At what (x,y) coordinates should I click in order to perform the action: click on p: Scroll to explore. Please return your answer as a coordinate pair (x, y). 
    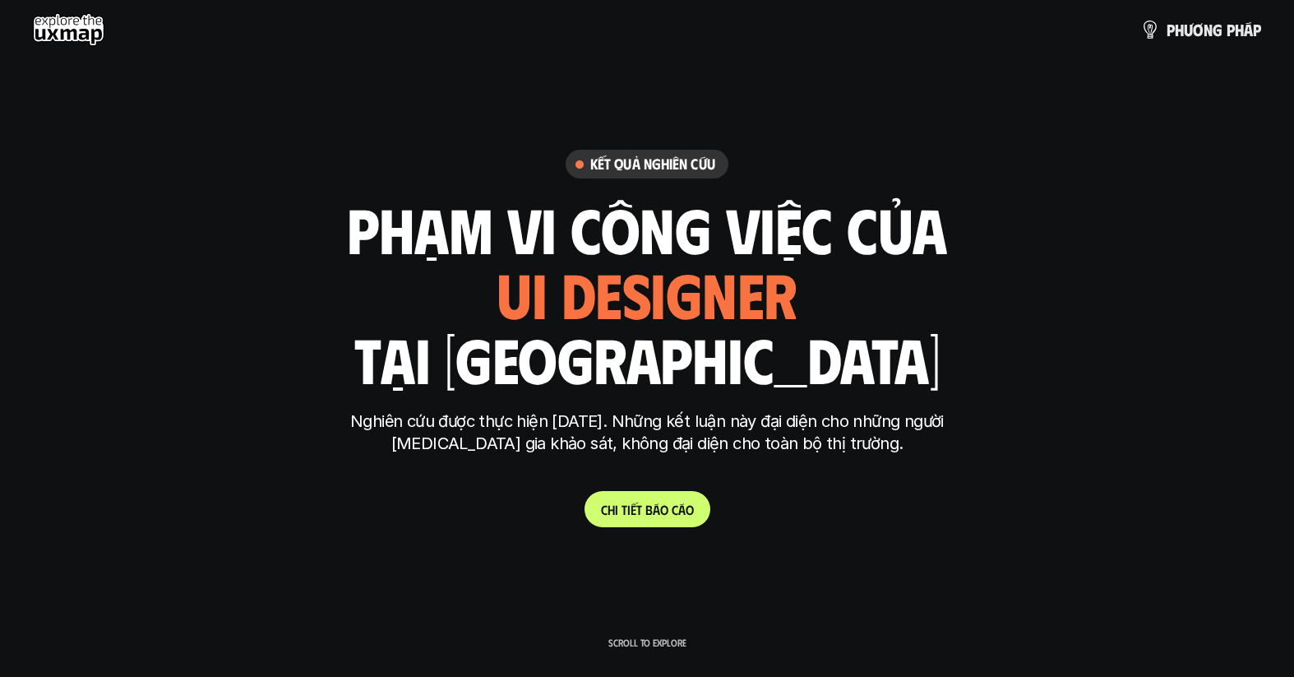
    Looking at the image, I should click on (647, 642).